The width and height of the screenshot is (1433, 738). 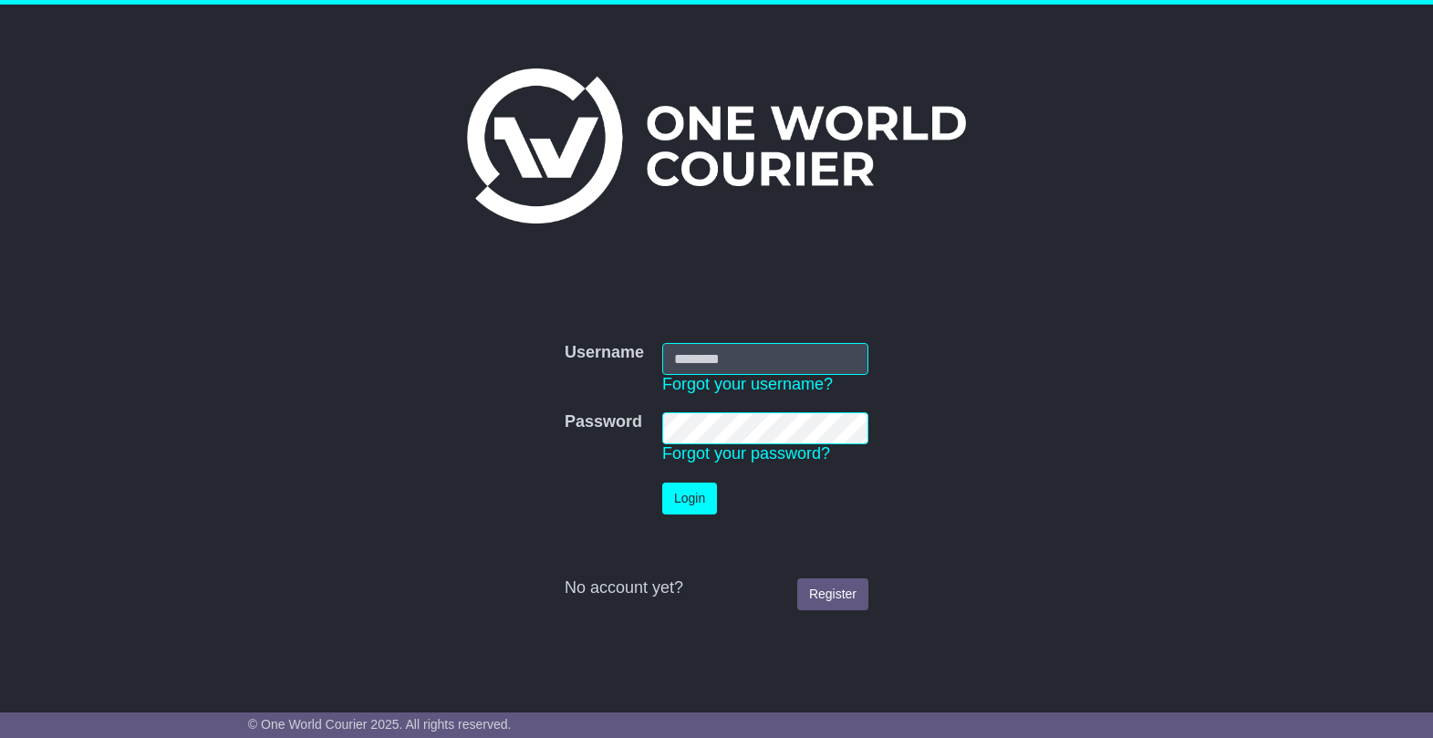 I want to click on label: Username, so click(x=604, y=353).